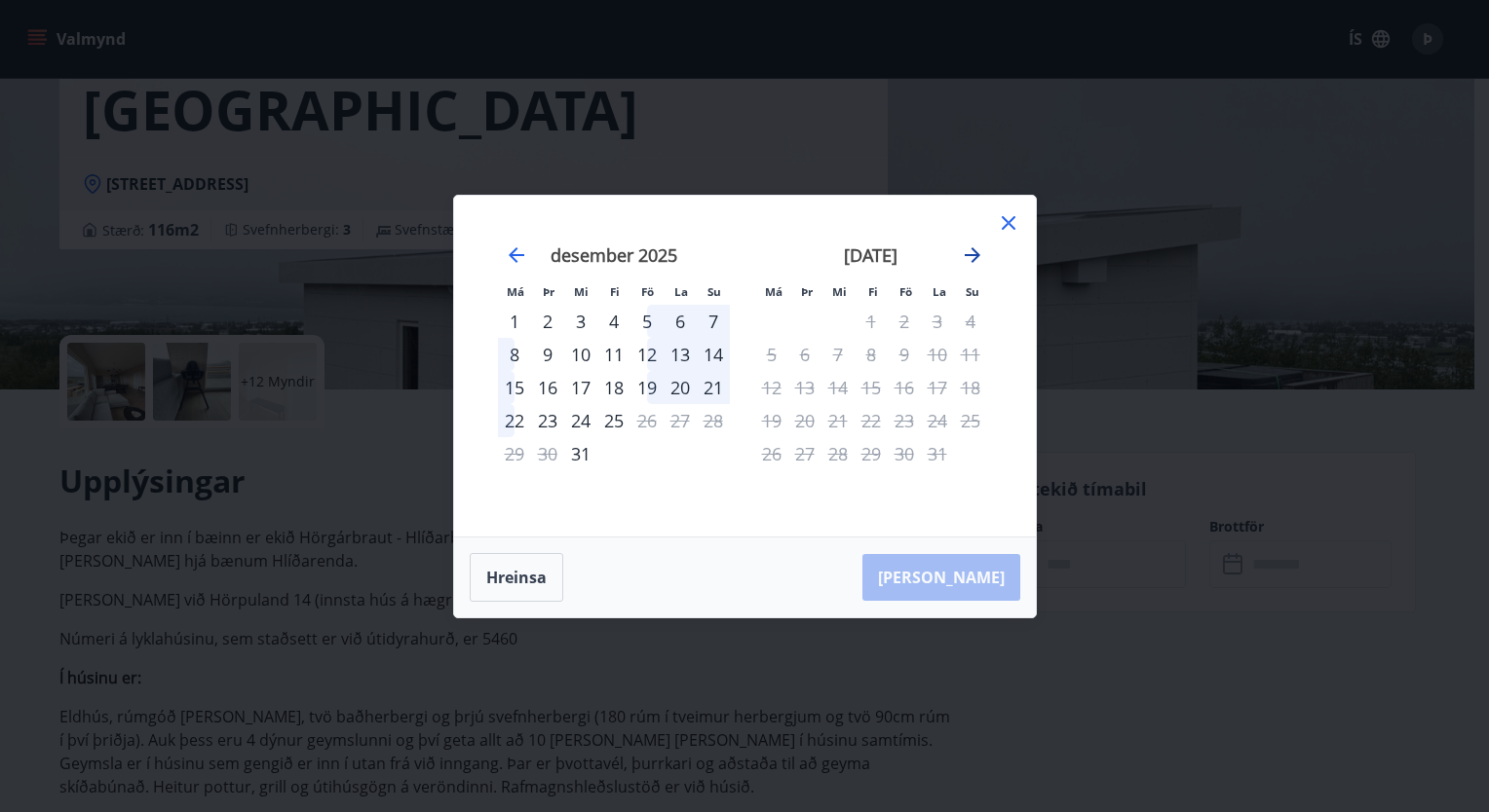 The image size is (1489, 812). Describe the element at coordinates (581, 421) in the screenshot. I see `td: Choose miðvikudagur, 24. desember 2025 as your check-in date. It’s available.` at that location.